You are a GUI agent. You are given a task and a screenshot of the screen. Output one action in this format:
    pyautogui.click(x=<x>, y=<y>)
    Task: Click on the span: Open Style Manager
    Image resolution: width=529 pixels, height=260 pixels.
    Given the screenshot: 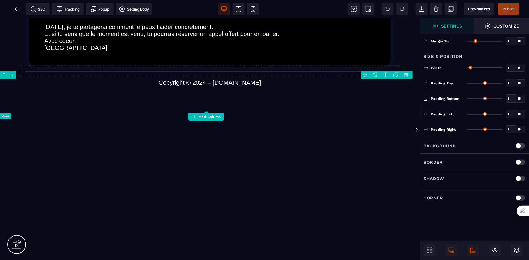 What is the action you would take?
    pyautogui.click(x=501, y=26)
    